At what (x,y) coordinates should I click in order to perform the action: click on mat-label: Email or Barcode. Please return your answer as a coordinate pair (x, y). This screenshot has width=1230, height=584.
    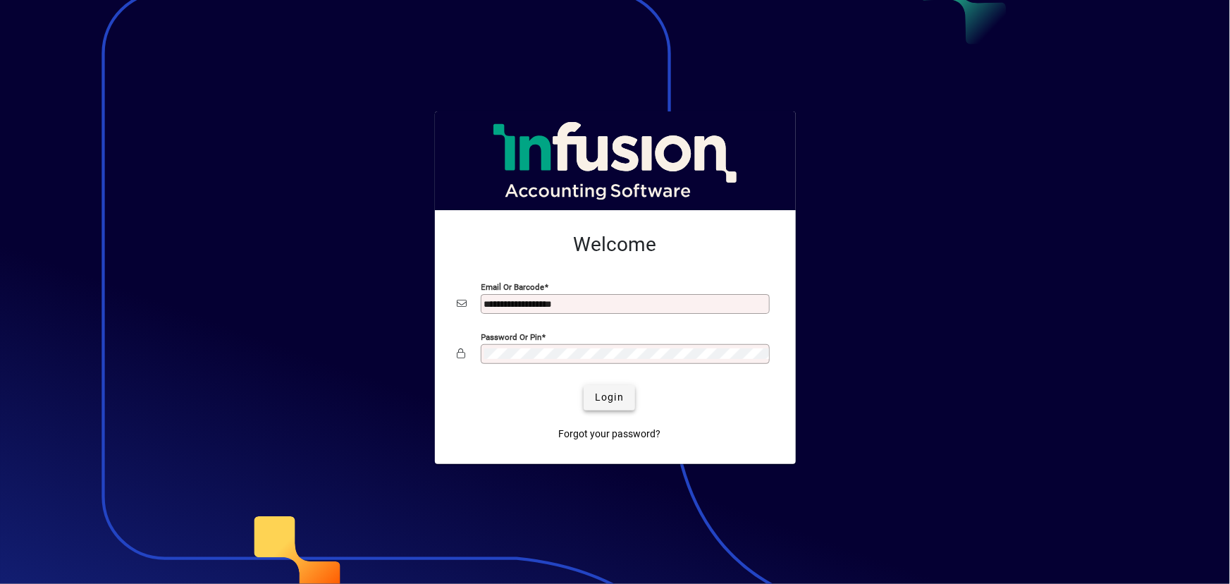
    Looking at the image, I should click on (513, 286).